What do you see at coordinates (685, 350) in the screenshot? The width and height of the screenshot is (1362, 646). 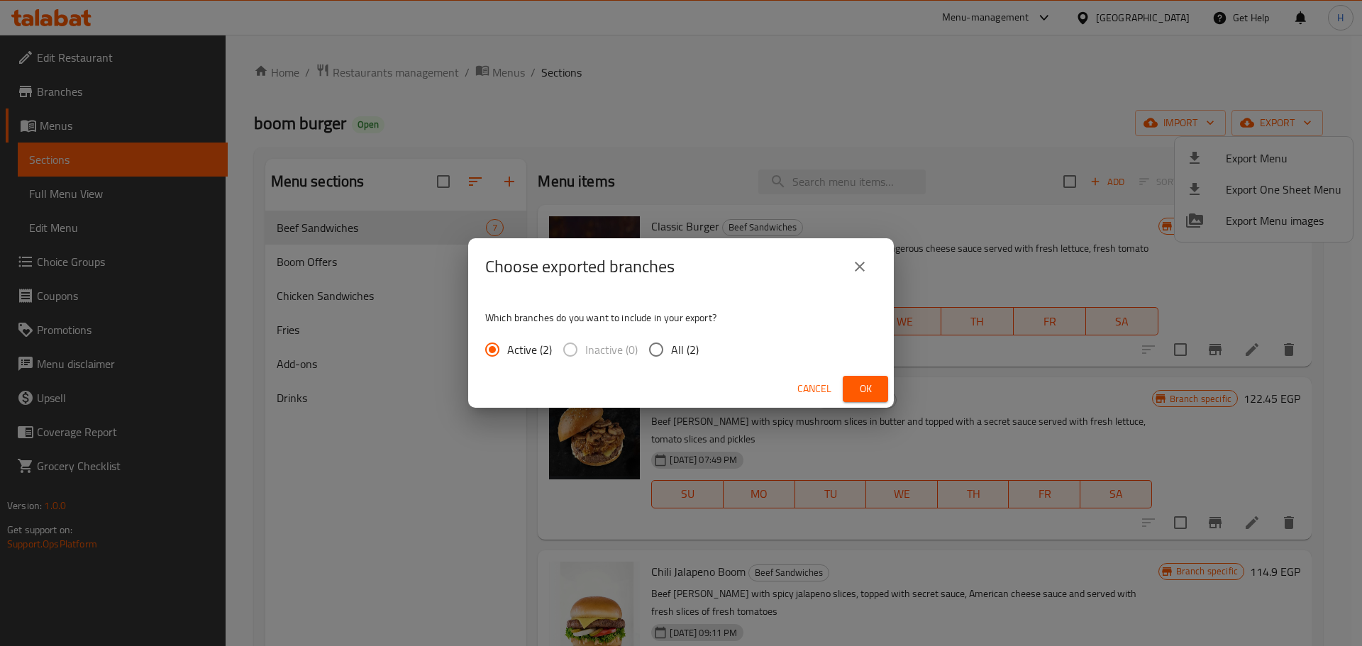 I see `span: All (2)` at bounding box center [685, 350].